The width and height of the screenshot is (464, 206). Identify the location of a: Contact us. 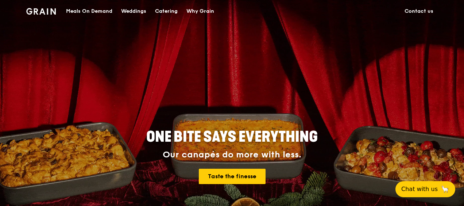
(419, 11).